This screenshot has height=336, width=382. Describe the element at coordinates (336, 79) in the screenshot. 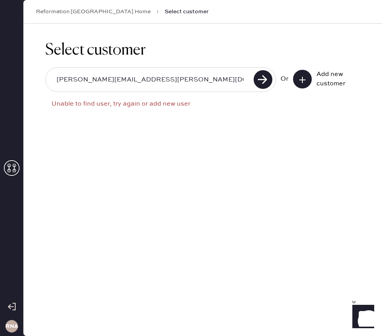

I see `div: Add new customer` at that location.